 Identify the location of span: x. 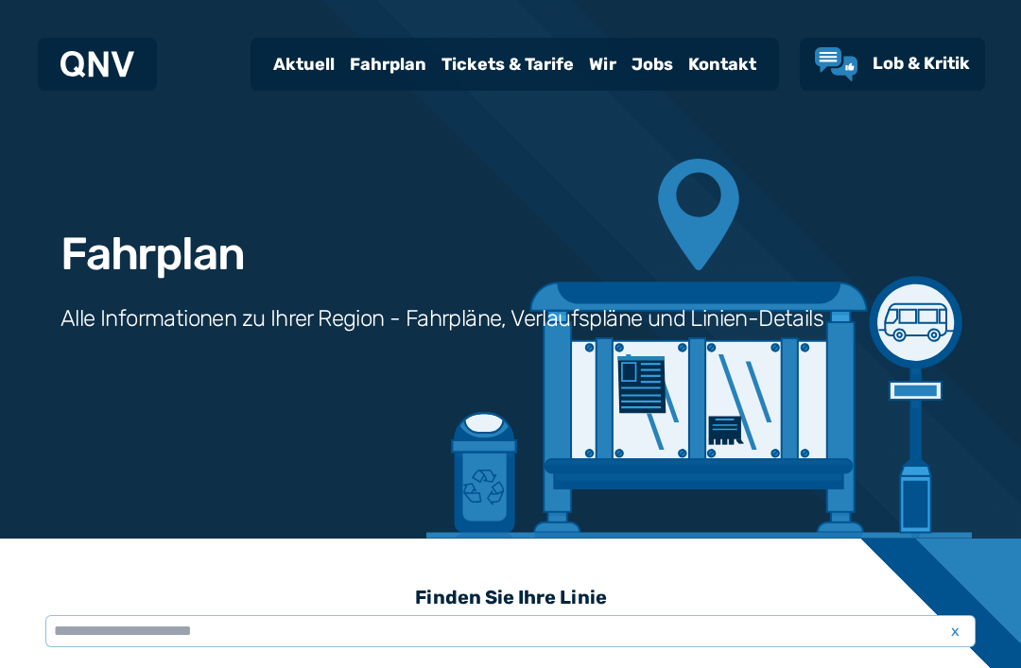
(955, 631).